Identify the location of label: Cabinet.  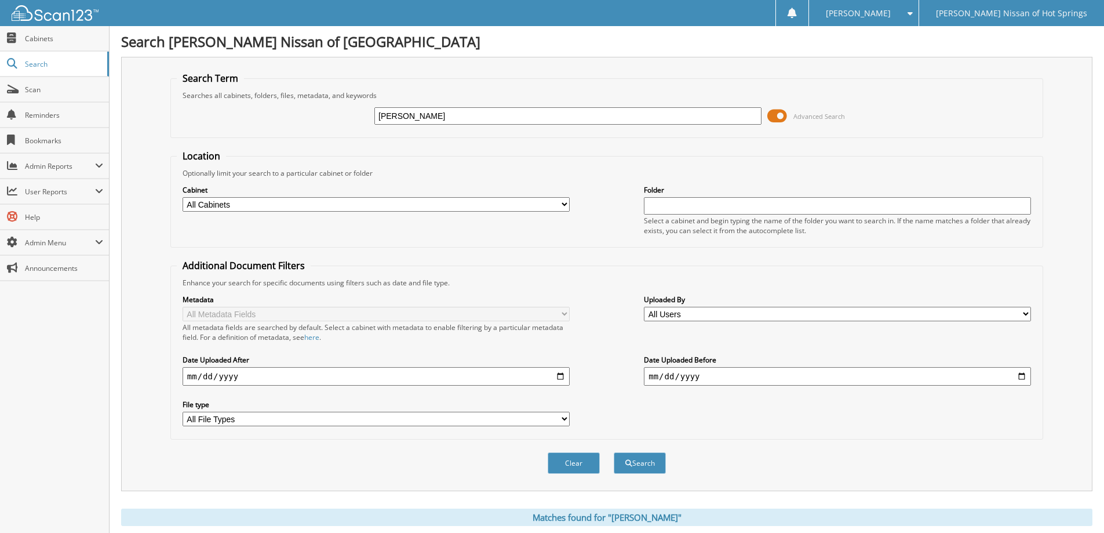
(376, 189).